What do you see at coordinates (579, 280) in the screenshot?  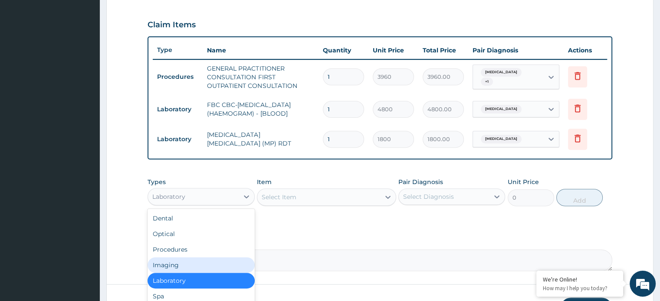 I see `div: We're Online!` at bounding box center [579, 280].